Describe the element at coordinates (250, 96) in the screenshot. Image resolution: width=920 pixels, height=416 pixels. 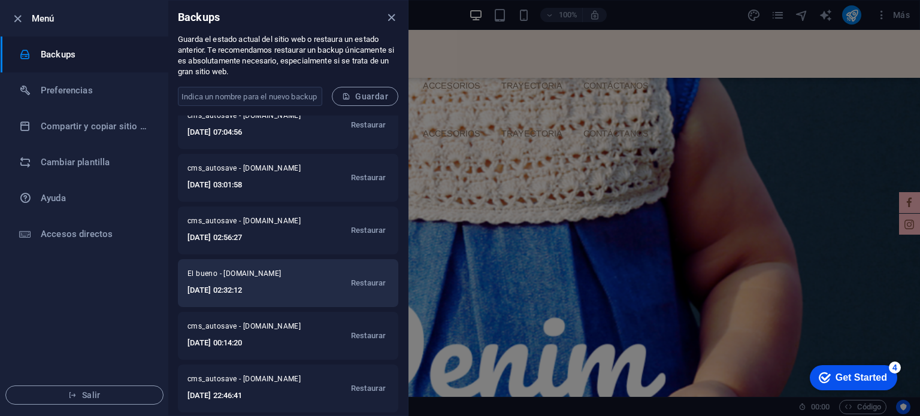
I see `input: Indica un nombre para el nuevo backup (opcional)` at that location.